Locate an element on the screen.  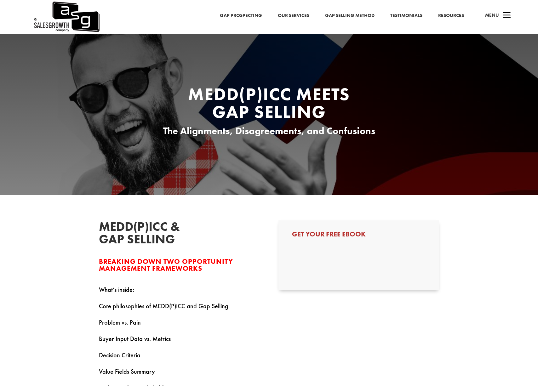
p: What’s inside: is located at coordinates (179, 293).